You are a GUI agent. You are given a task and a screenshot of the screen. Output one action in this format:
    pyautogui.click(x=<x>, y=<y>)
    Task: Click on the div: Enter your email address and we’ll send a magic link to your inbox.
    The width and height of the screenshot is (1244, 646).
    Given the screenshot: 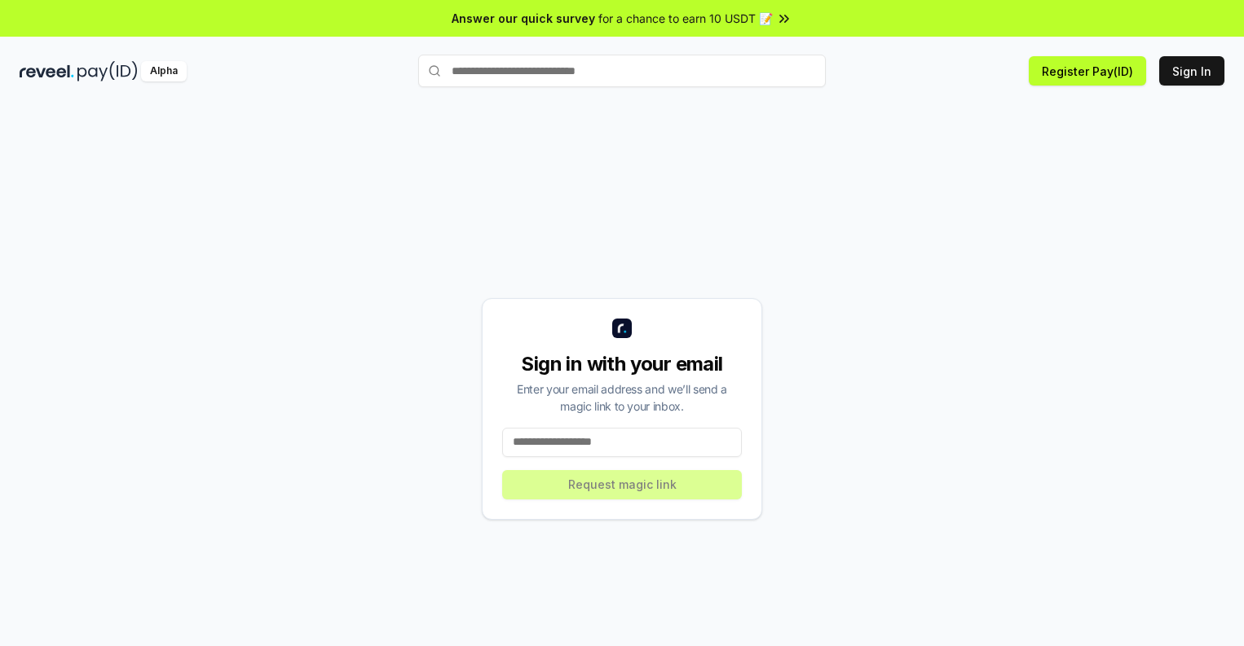 What is the action you would take?
    pyautogui.click(x=622, y=398)
    